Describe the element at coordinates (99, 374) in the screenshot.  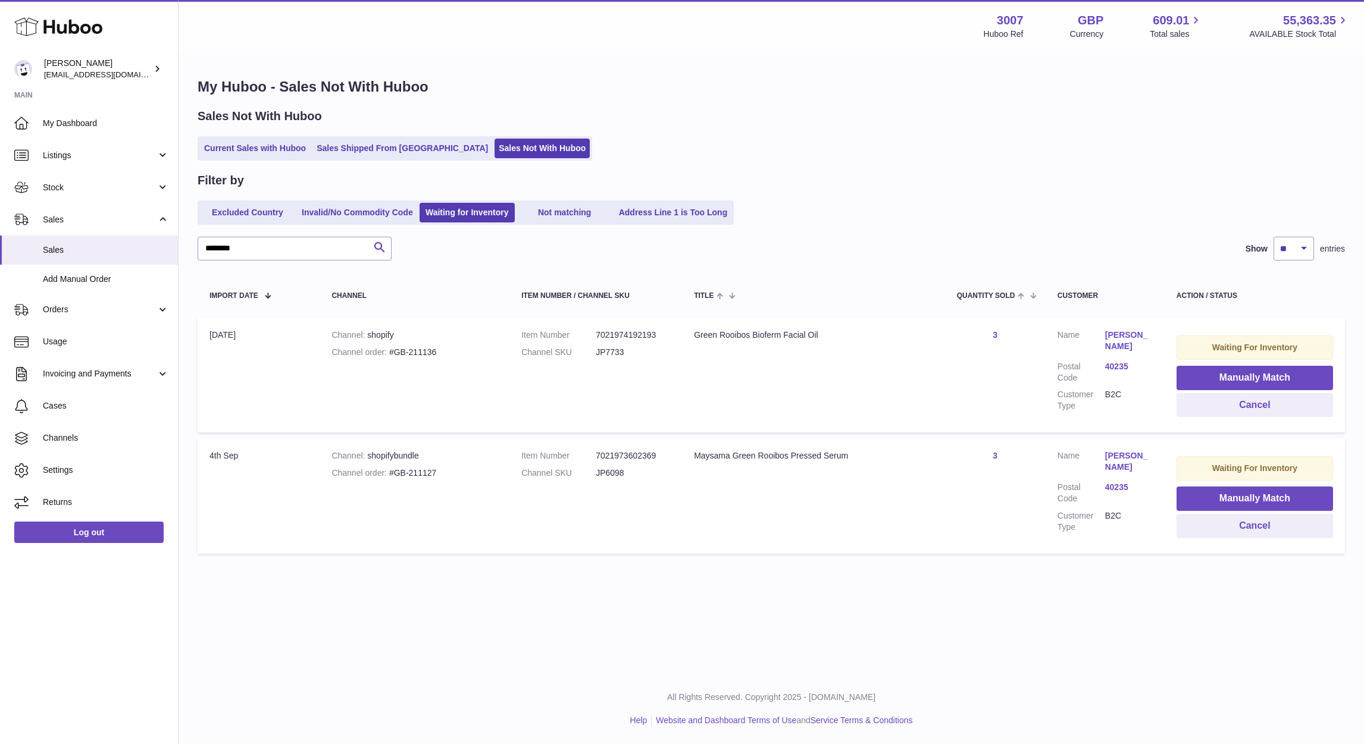
I see `span: Invoicing and Payments` at that location.